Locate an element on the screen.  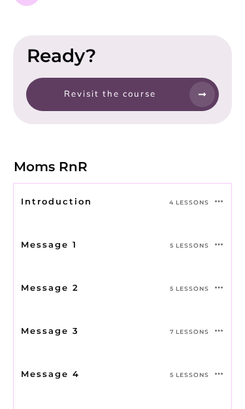
span: Revisit the course is located at coordinates (110, 93).